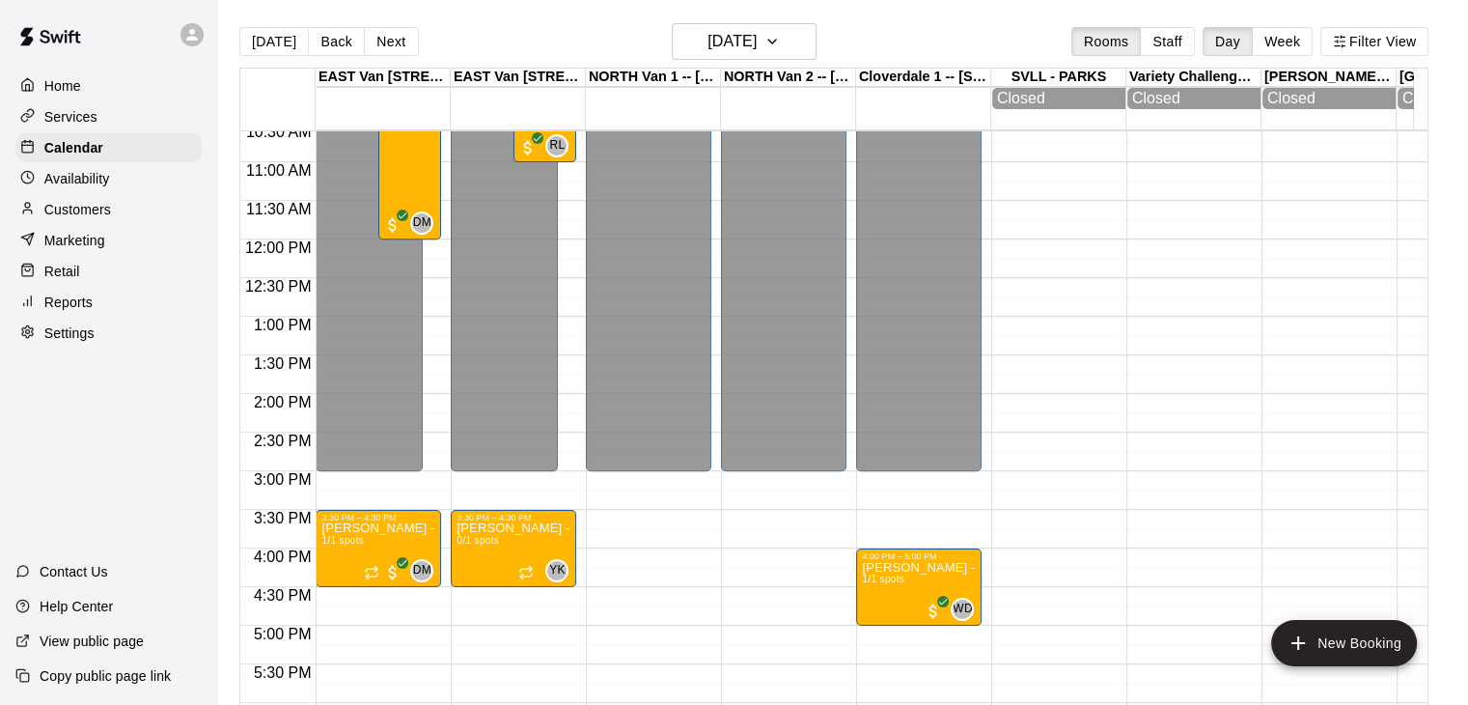 This screenshot has height=705, width=1468. Describe the element at coordinates (73, 571) in the screenshot. I see `p: Contact Us` at that location.